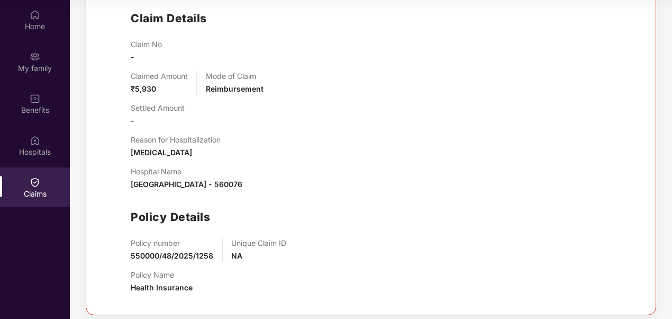 The height and width of the screenshot is (319, 672). Describe the element at coordinates (259, 242) in the screenshot. I see `p: Unique Claim ID` at that location.